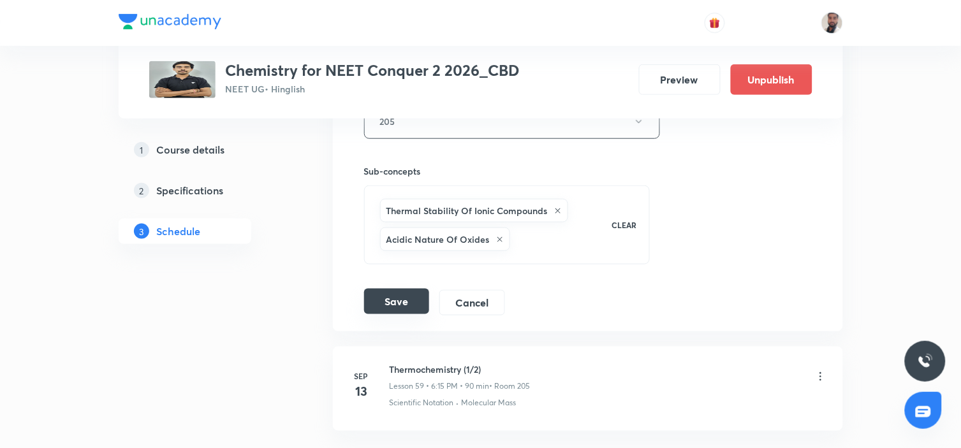 The image size is (961, 448). What do you see at coordinates (467, 210) in the screenshot?
I see `h6: Thermal Stability Of Ionic Compounds` at bounding box center [467, 210].